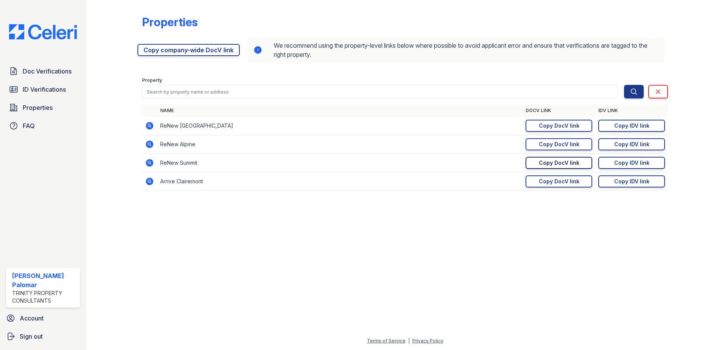  What do you see at coordinates (340, 181) in the screenshot?
I see `td: Arrive Clairemont` at bounding box center [340, 181].